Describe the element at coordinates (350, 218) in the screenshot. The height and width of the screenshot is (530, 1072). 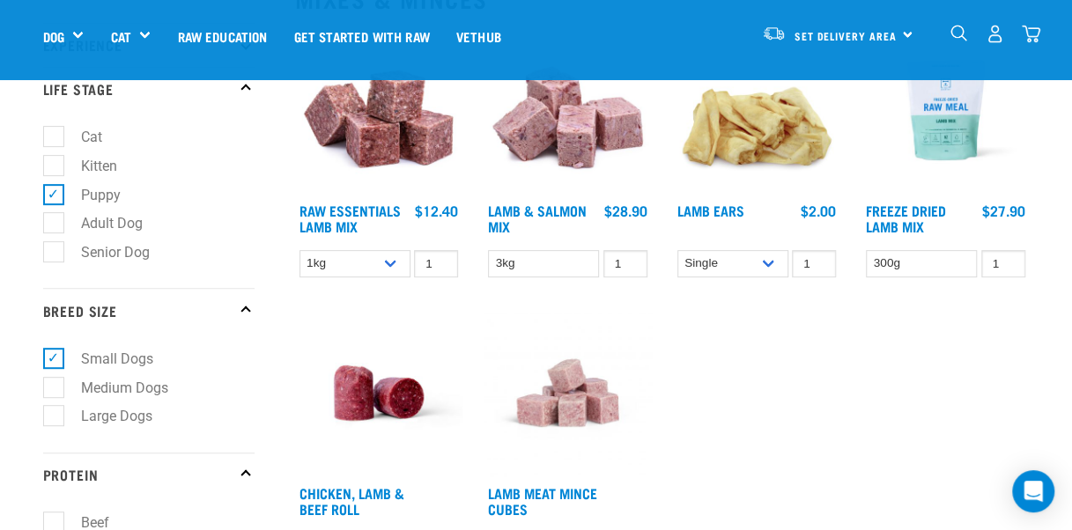
I see `a: Raw Essentials Lamb Mix` at that location.